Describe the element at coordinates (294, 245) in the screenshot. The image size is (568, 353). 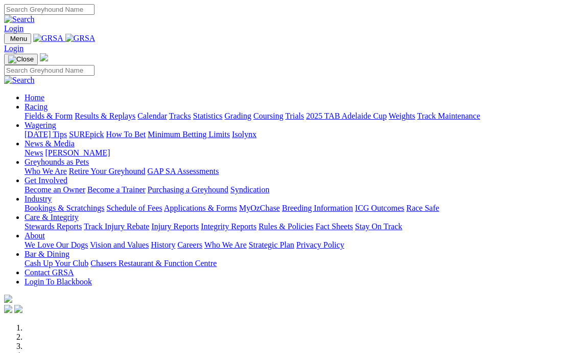
I see `div: About` at that location.